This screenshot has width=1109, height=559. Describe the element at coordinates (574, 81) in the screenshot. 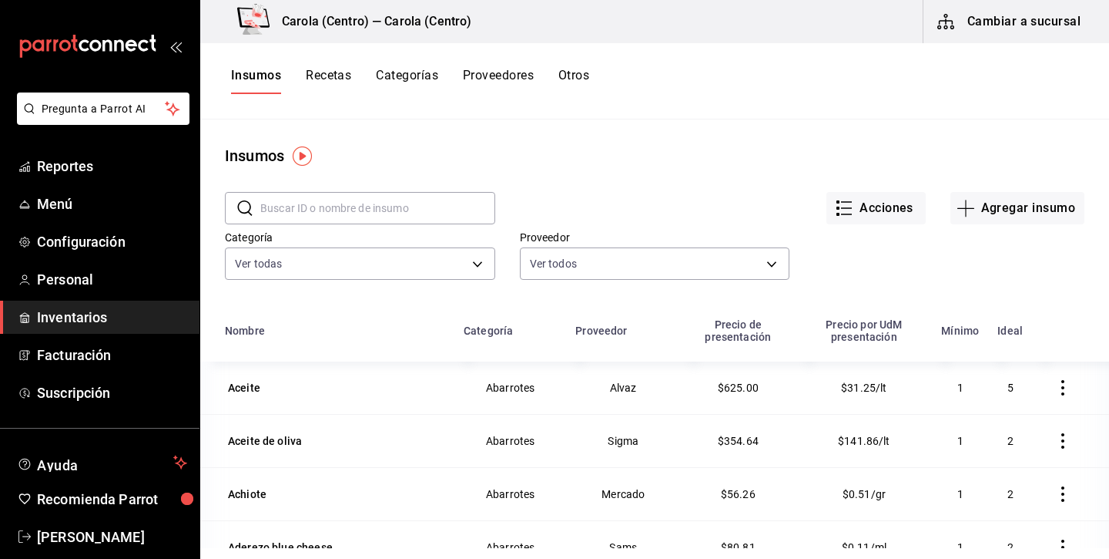

I see `button: Otros` at that location.